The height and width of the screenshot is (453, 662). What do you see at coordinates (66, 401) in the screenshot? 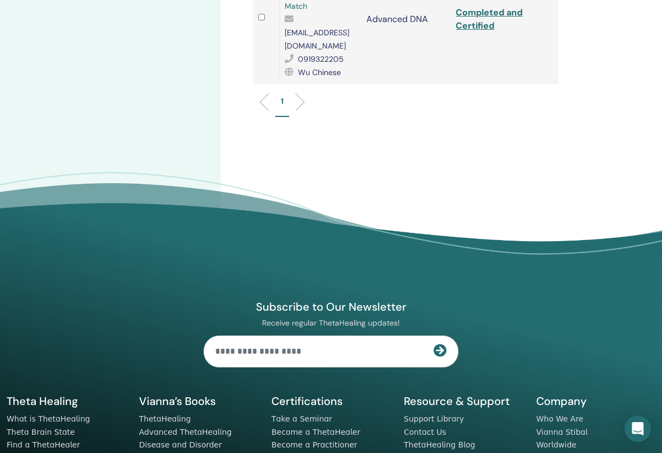
I see `h5: Theta Healing` at bounding box center [66, 401].